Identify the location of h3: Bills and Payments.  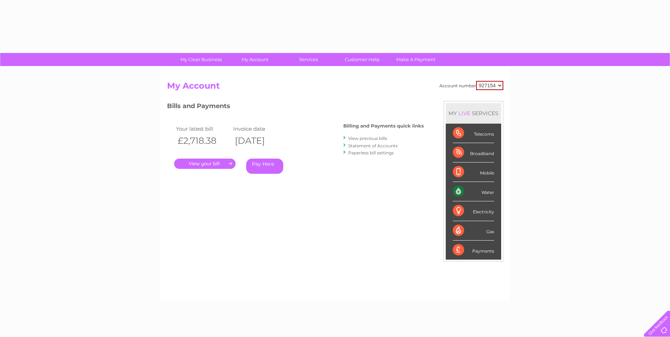
(295, 107).